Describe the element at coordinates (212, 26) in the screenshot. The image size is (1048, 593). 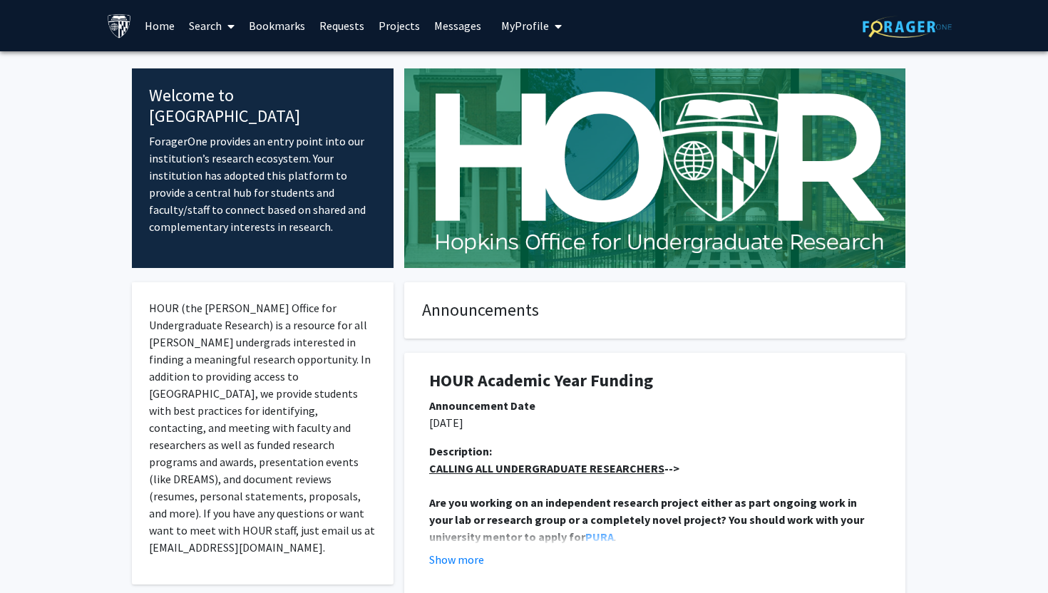
I see `a: Search` at that location.